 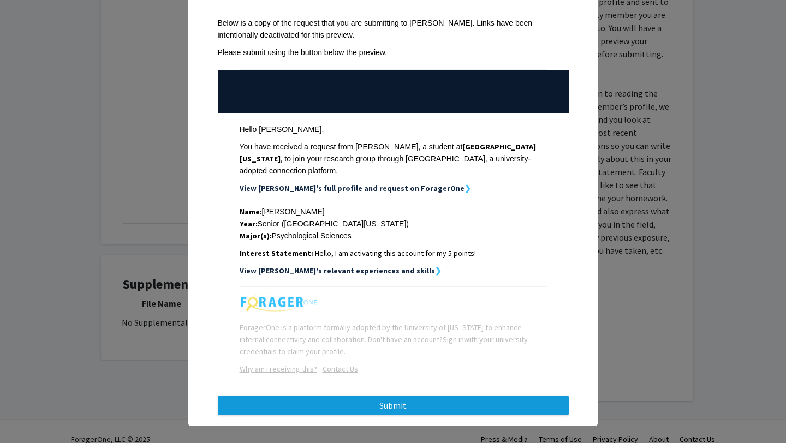 I want to click on div: Psychological Sciences, so click(x=393, y=236).